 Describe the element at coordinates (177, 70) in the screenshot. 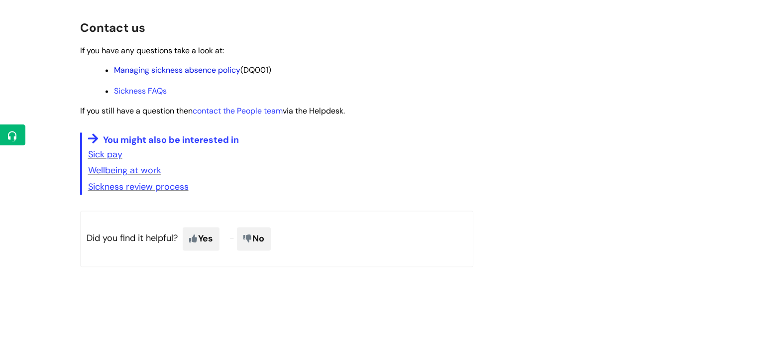

I see `a: Managing sickness absence policy` at that location.